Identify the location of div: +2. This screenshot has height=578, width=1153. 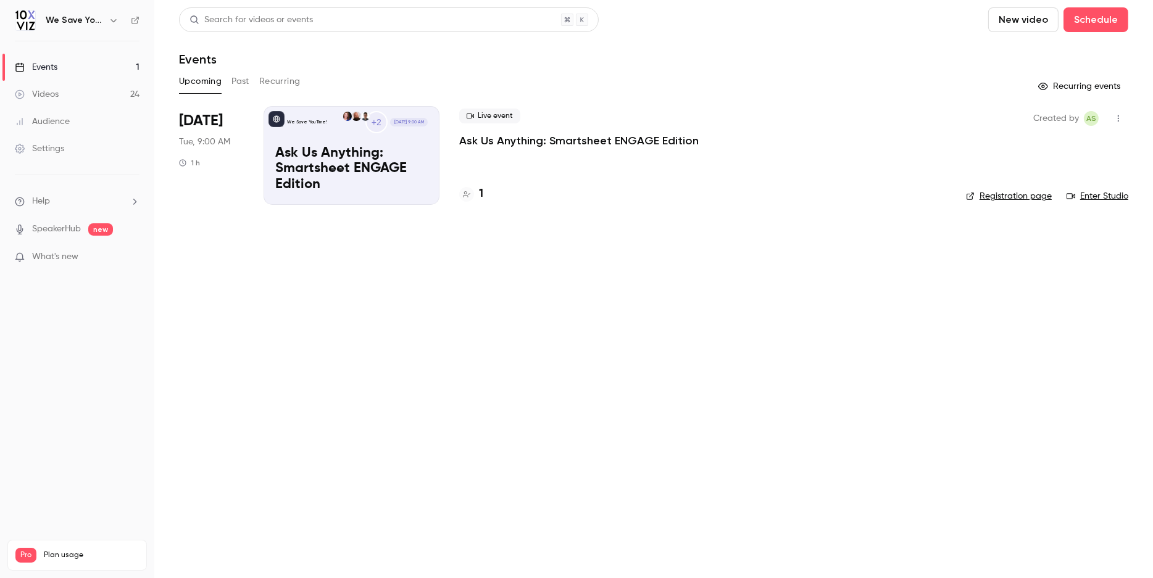
(376, 122).